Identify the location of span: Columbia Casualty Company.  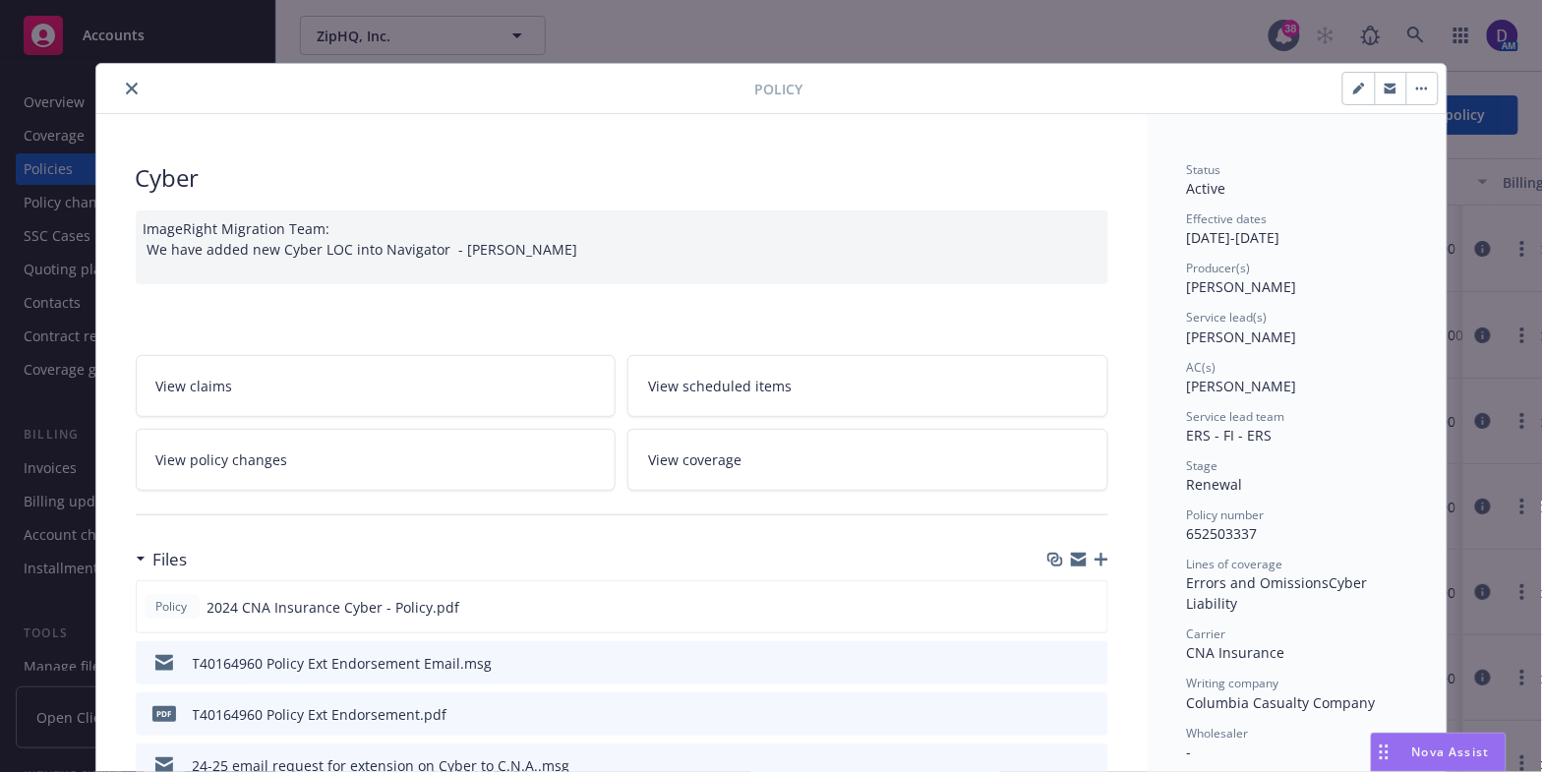
(1281, 702).